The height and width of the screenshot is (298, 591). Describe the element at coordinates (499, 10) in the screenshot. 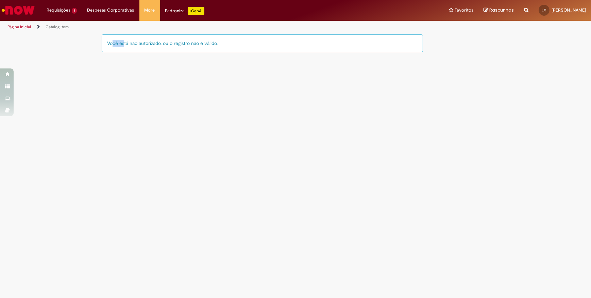

I see `a: Rascunhos` at that location.